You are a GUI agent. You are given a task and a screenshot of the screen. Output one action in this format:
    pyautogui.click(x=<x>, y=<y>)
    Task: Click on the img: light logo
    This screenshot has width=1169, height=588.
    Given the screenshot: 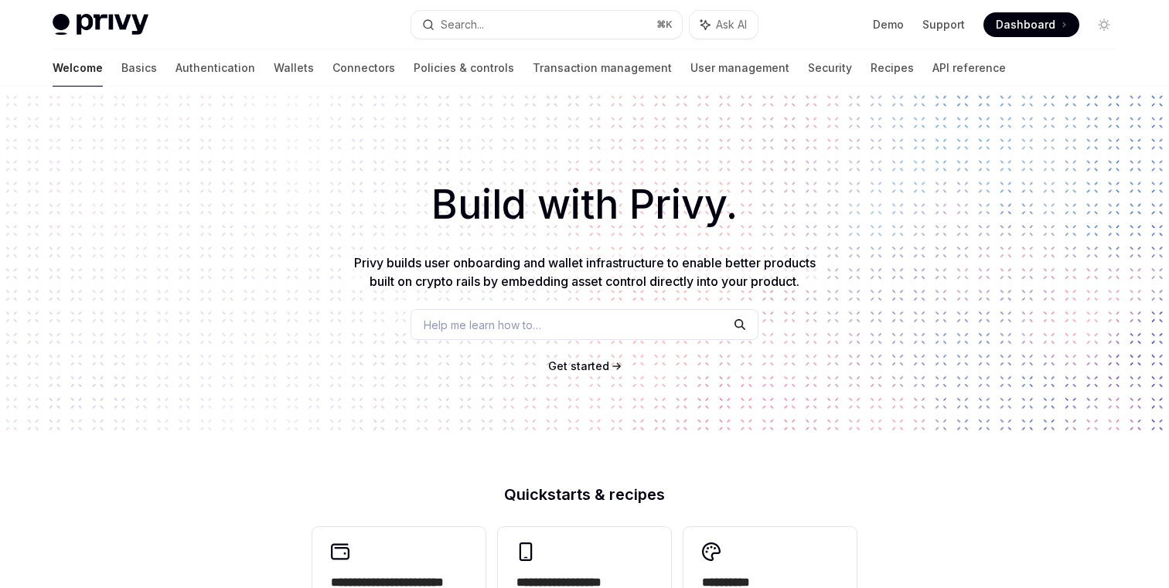 What is the action you would take?
    pyautogui.click(x=101, y=25)
    